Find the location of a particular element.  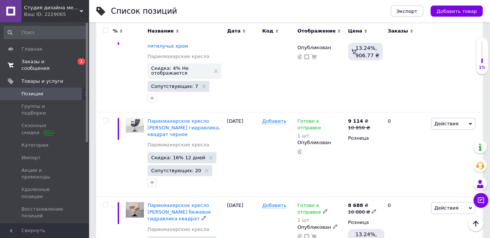

span: Сопутствующих: 20 is located at coordinates (176, 170).